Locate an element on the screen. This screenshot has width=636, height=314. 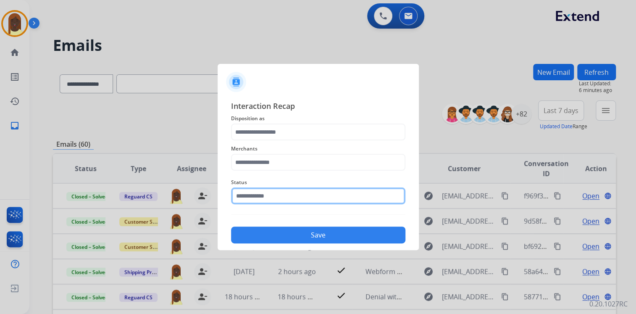
img: contact-recap-line.svg is located at coordinates (318, 214).